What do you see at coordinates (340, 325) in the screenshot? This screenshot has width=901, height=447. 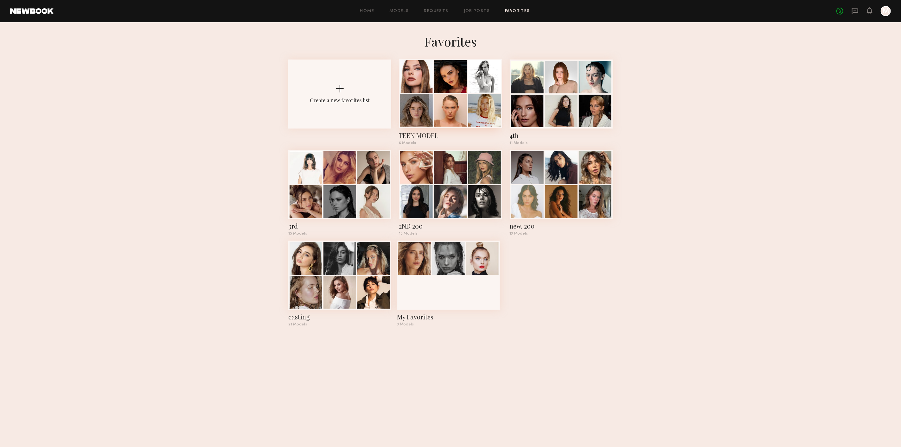 I see `div: 21 Models` at bounding box center [340, 325].